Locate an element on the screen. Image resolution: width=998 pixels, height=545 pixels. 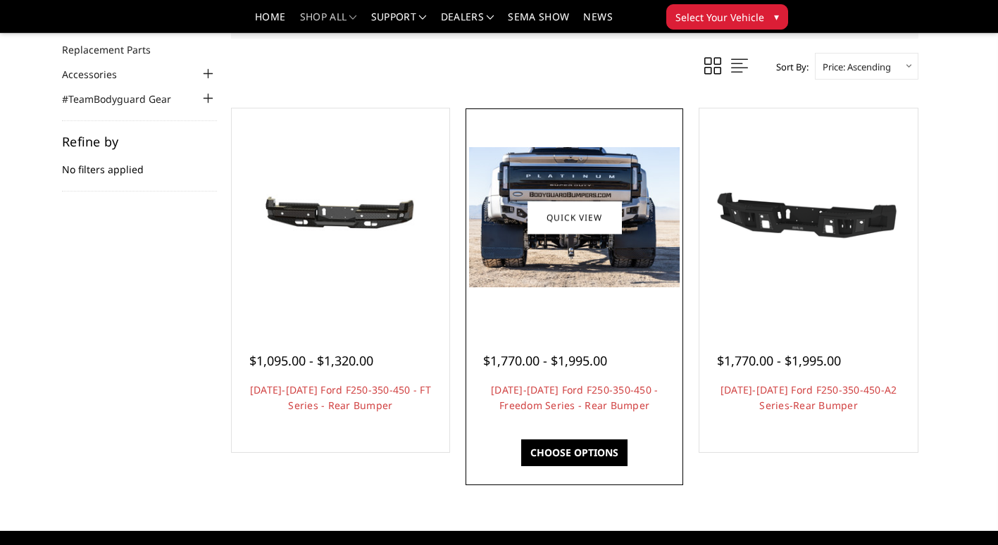
img: 2023-2025 Ford F250-350-450 - Freedom Series - Rear Bumper is located at coordinates (574, 217).